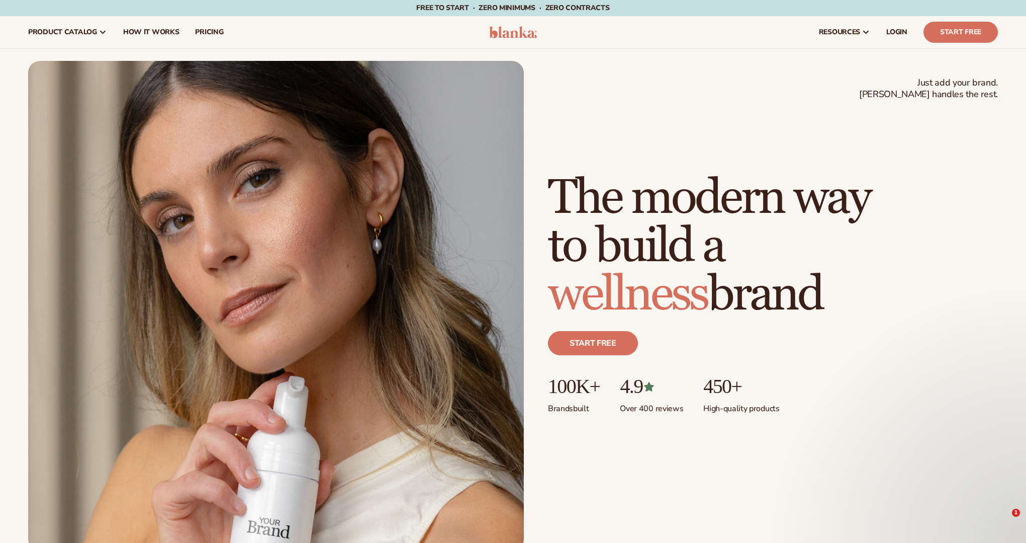 Image resolution: width=1026 pixels, height=543 pixels. I want to click on a: resources, so click(845, 32).